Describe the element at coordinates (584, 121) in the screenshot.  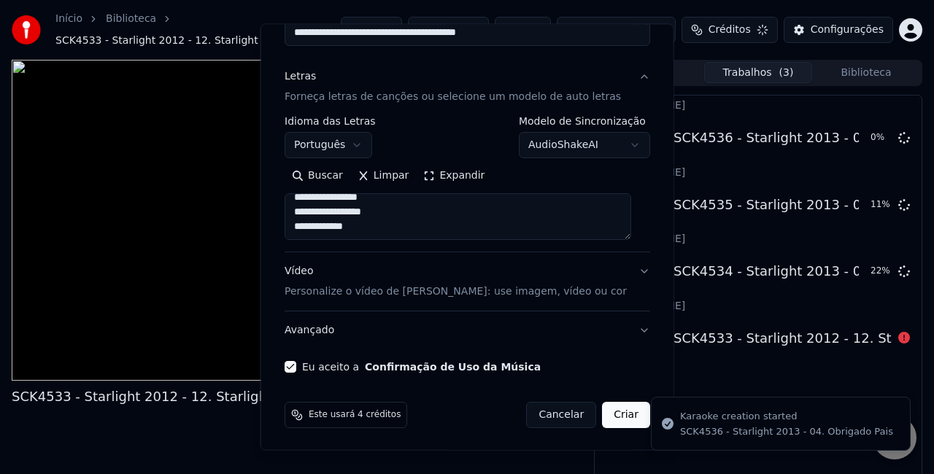
I see `label: Modelo de Sincronização` at that location.